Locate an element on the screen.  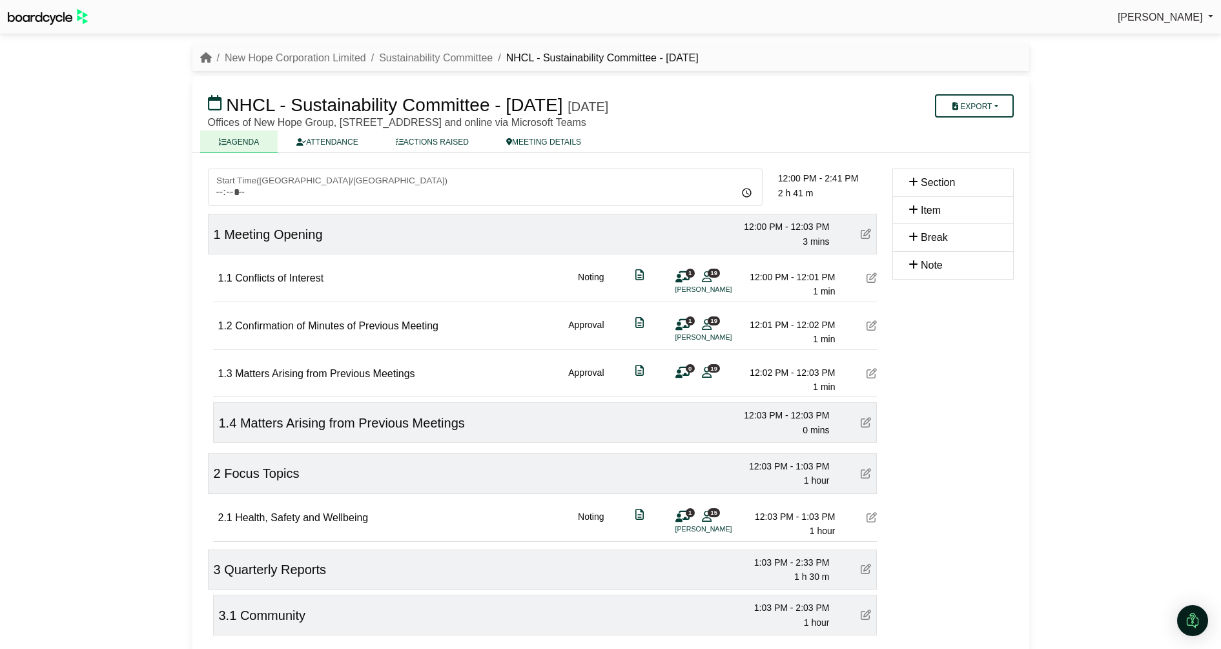
span: Health, Safety and Wellbeing is located at coordinates (302, 517).